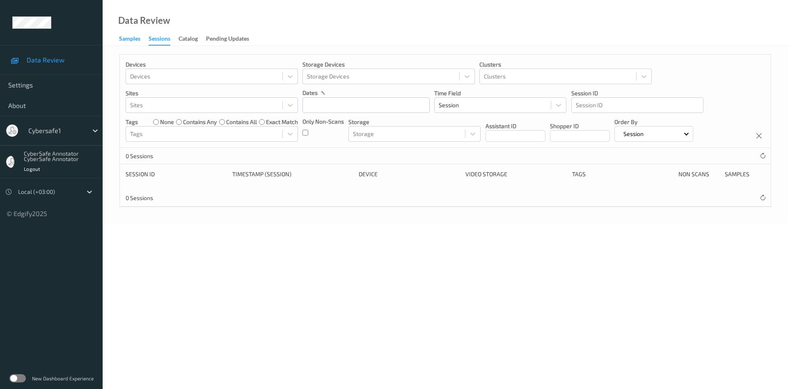 The width and height of the screenshot is (788, 389). Describe the element at coordinates (293, 174) in the screenshot. I see `div: Timestamp (Session)` at that location.